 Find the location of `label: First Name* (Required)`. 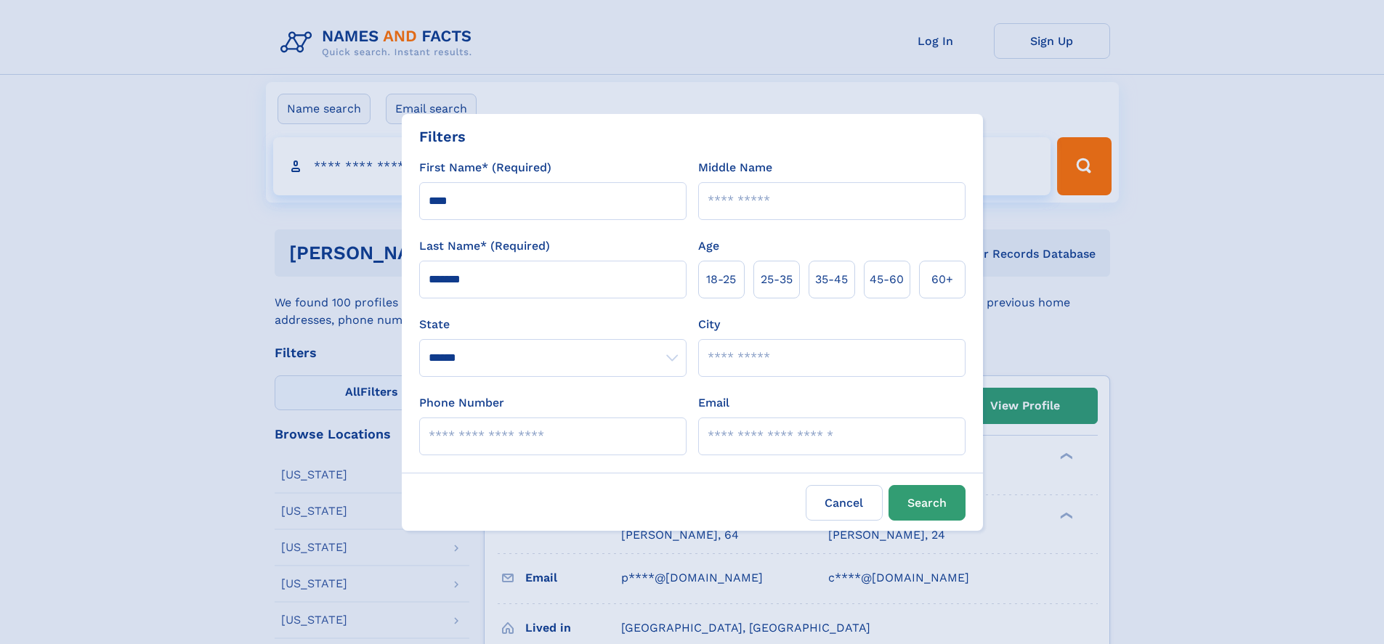

label: First Name* (Required) is located at coordinates (485, 168).